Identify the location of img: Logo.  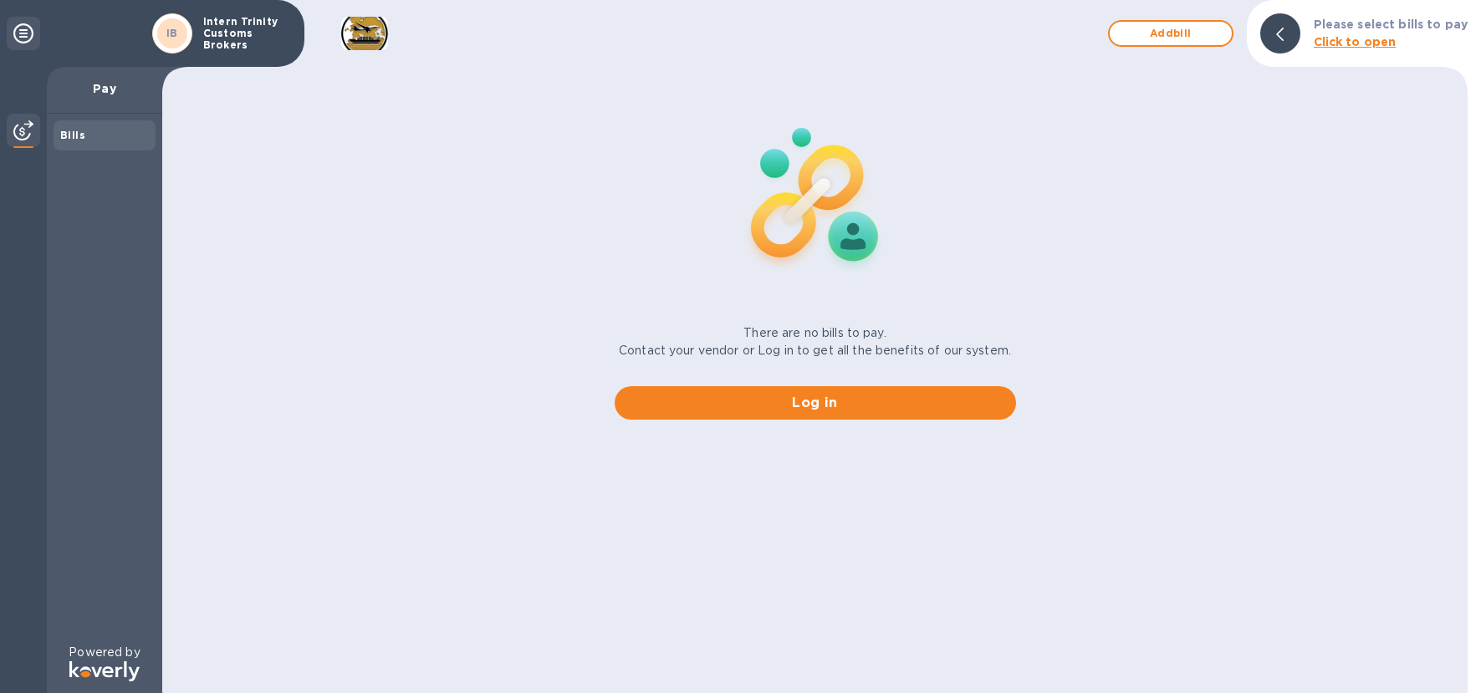
(105, 672).